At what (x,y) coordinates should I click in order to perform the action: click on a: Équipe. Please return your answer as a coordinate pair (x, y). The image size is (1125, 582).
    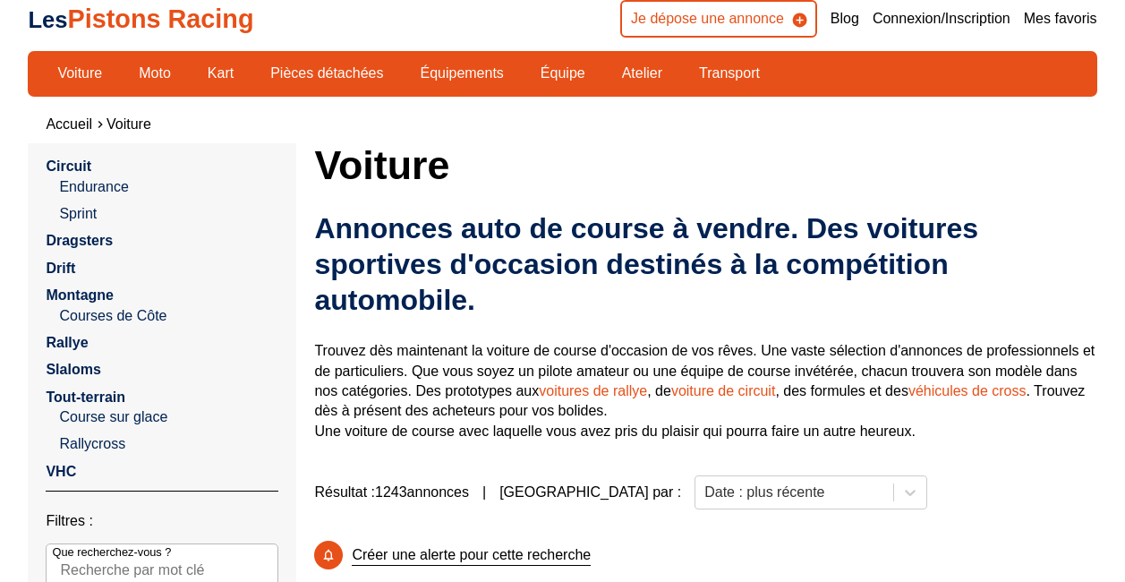
    Looking at the image, I should click on (563, 73).